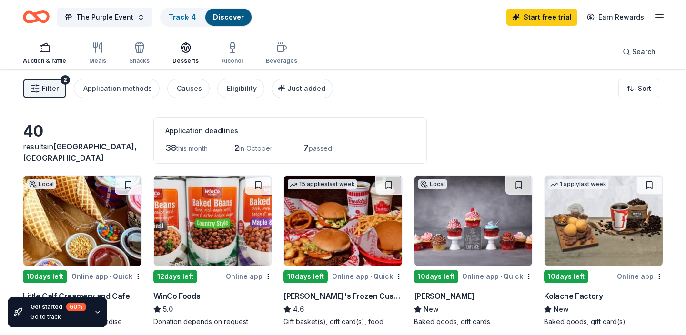 This screenshot has width=686, height=335. I want to click on div: Kolache Factory, so click(573, 296).